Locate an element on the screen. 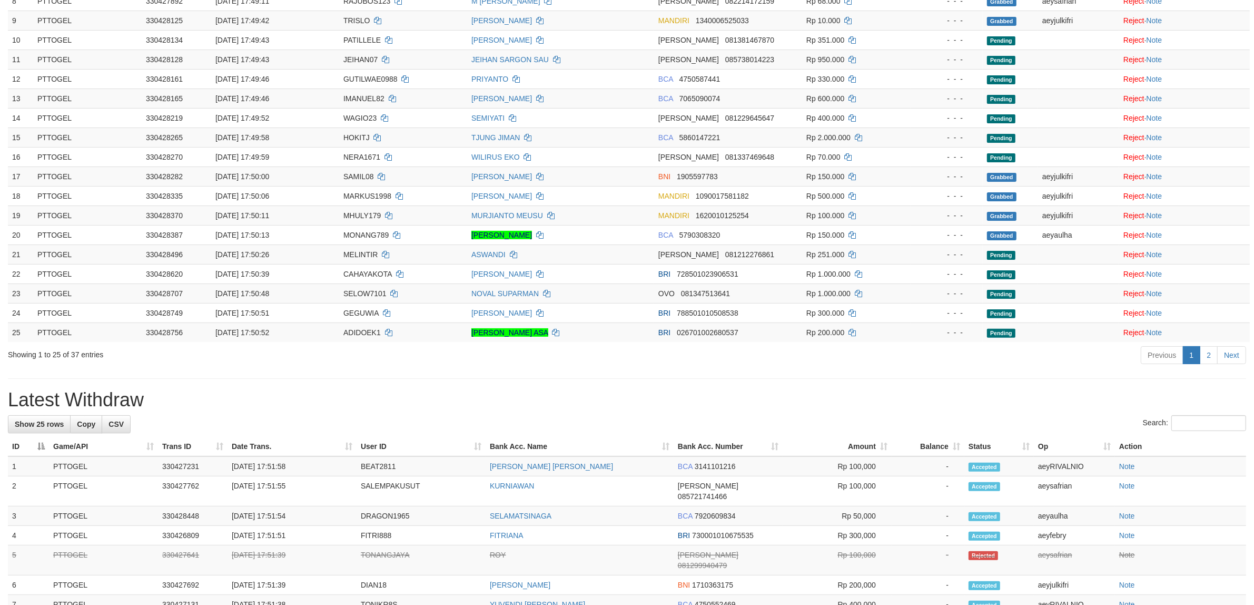 The height and width of the screenshot is (605, 1254). span: Rp 400.000 is located at coordinates (826, 118).